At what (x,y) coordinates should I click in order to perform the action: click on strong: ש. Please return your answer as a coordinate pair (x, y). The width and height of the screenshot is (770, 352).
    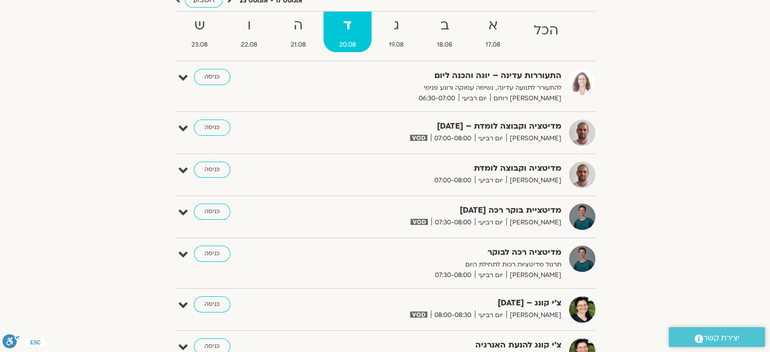
    Looking at the image, I should click on (200, 25).